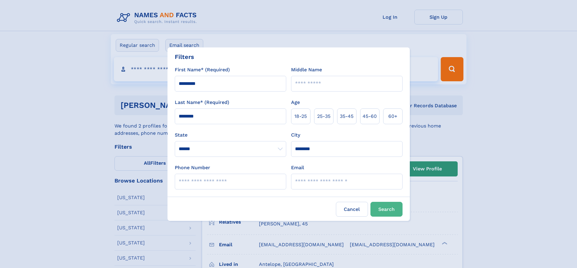 This screenshot has width=577, height=268. Describe the element at coordinates (393, 117) in the screenshot. I see `span: 60+` at that location.